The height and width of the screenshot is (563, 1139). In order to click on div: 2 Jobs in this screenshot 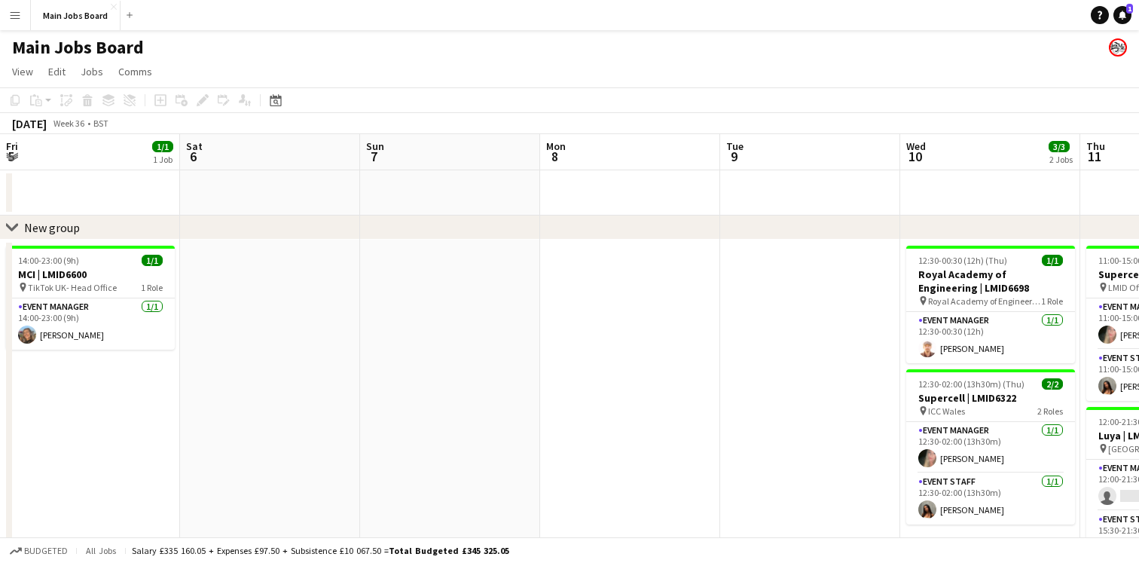, I will do `click(1060, 159)`.